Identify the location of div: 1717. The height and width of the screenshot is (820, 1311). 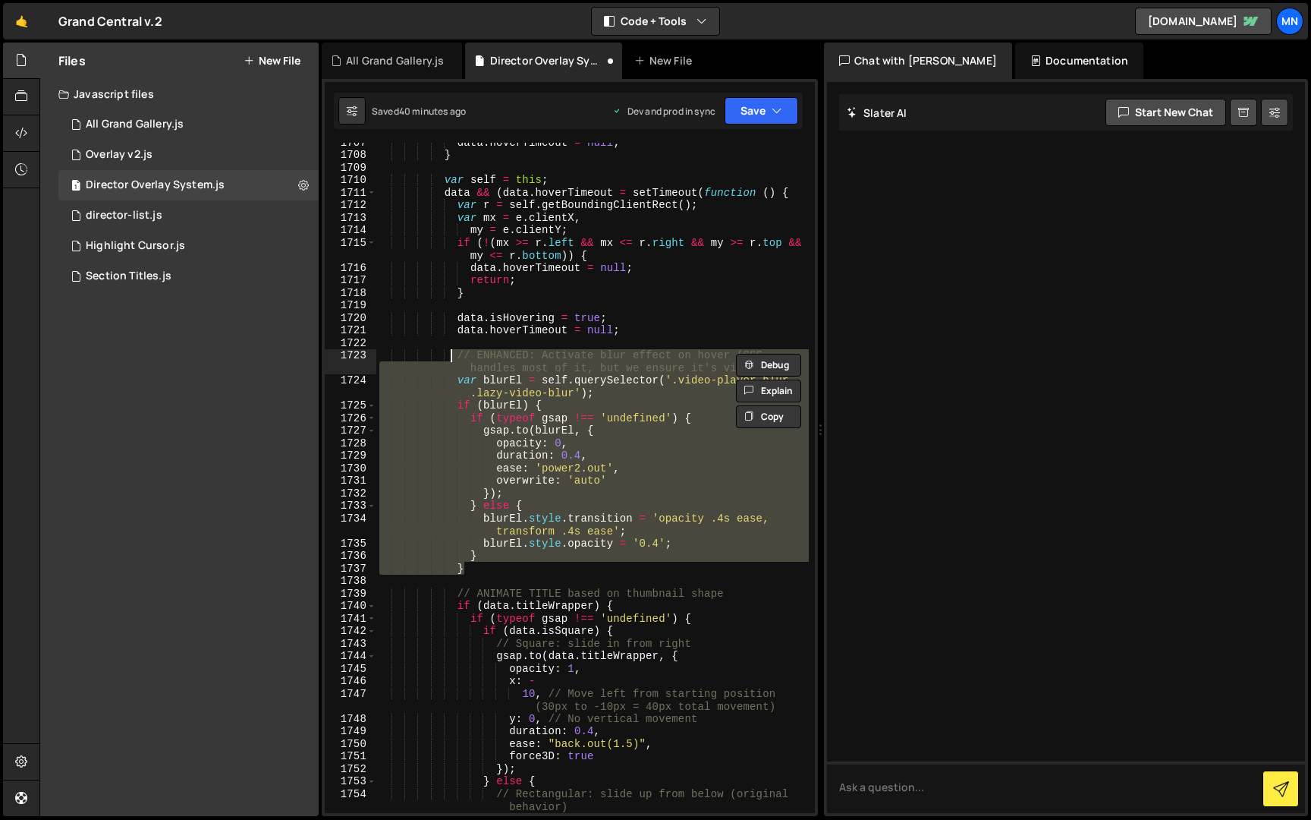
(351, 280).